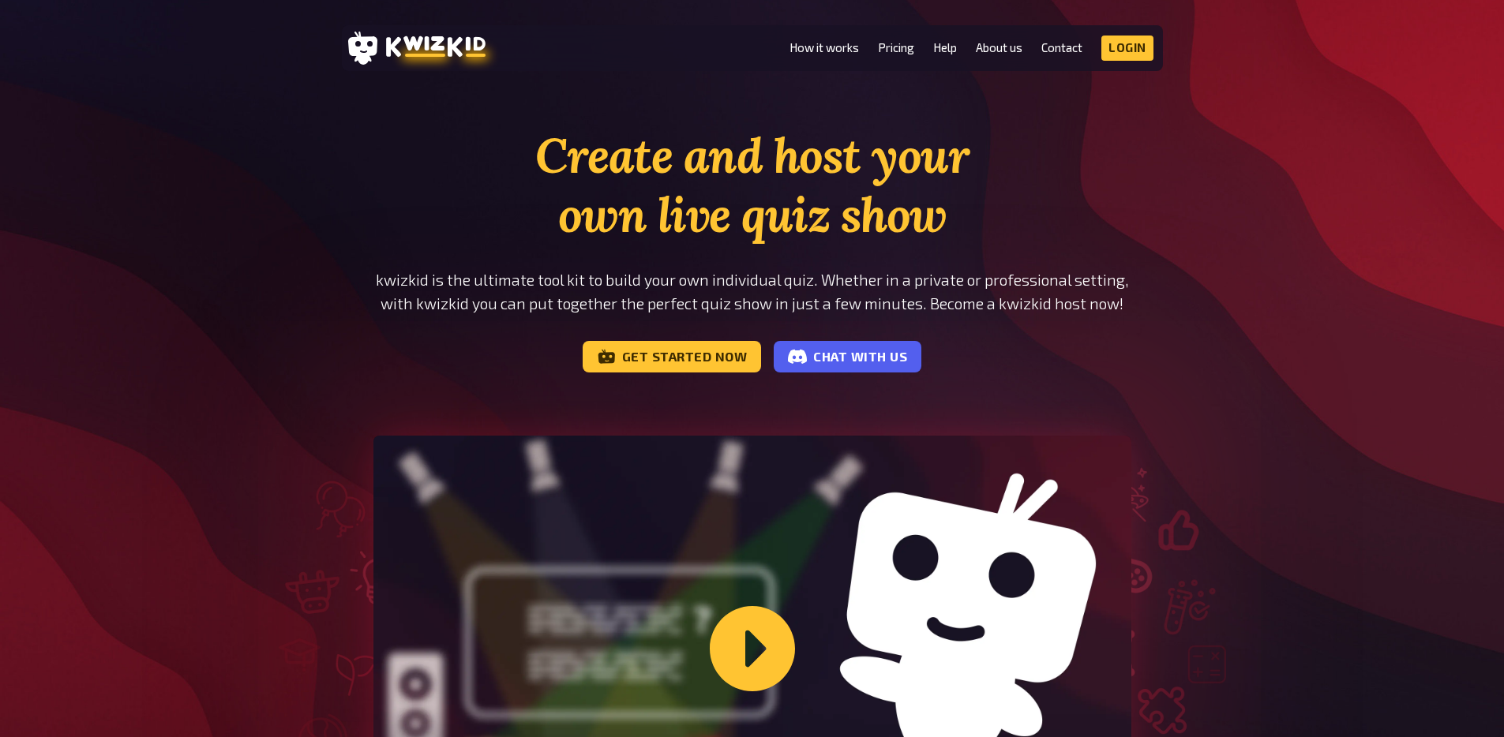 The image size is (1504, 737). I want to click on a: Help, so click(945, 47).